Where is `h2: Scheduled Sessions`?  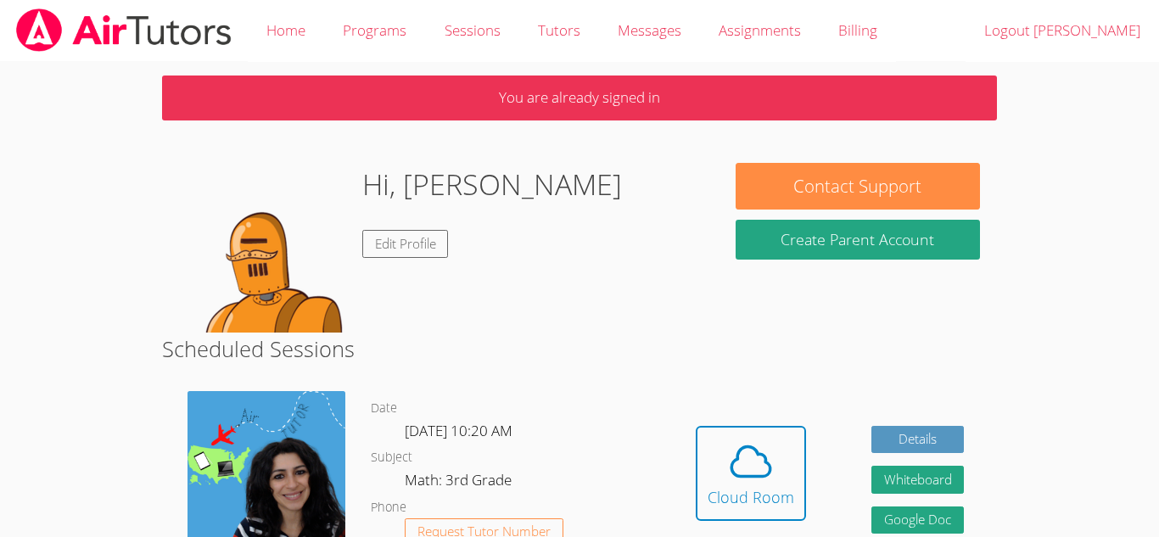
h2: Scheduled Sessions is located at coordinates (579, 349).